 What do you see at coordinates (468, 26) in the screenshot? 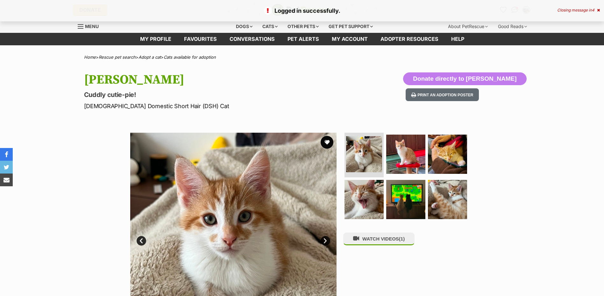
I see `div: About PetRescue` at bounding box center [468, 26].